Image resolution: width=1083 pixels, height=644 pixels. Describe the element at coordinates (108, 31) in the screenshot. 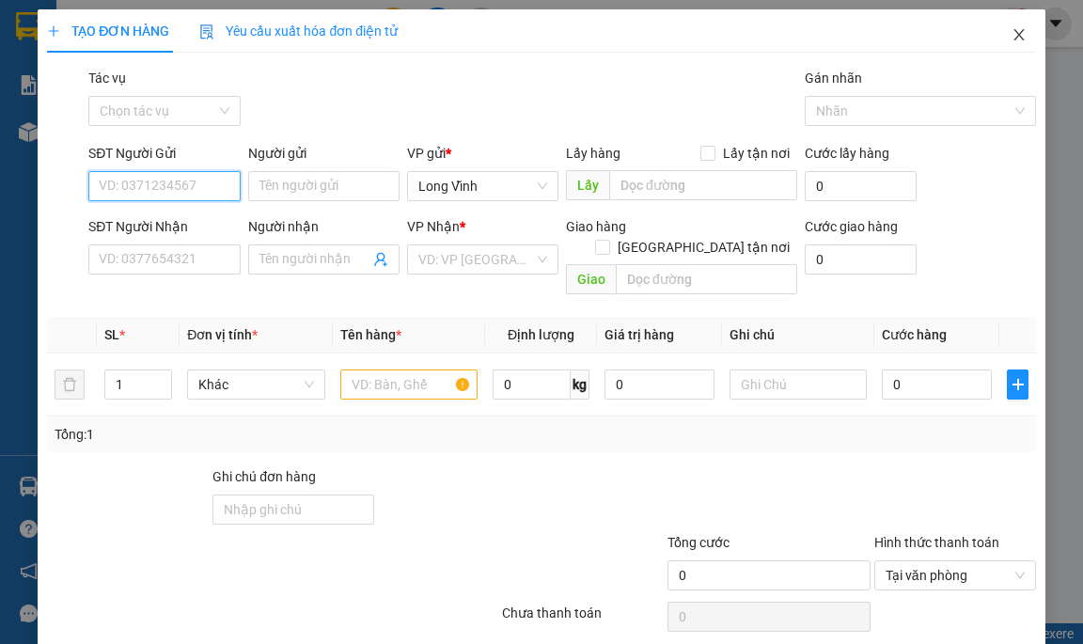

I see `span: TẠO ĐƠN HÀNG` at that location.